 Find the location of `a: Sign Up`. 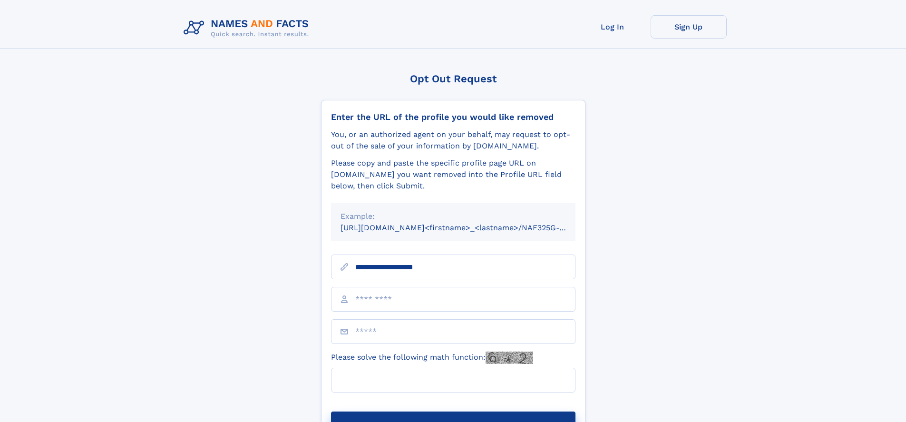

a: Sign Up is located at coordinates (689, 27).